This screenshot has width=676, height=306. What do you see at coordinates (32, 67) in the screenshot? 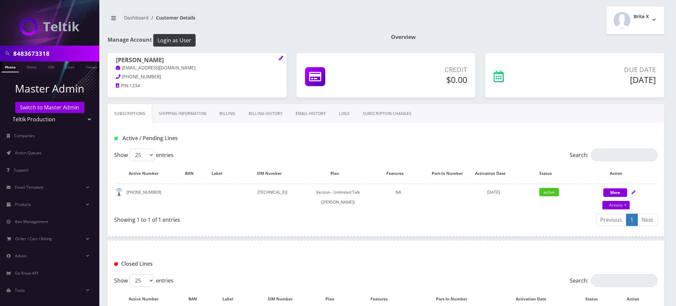
I see `a: Name` at bounding box center [32, 67].